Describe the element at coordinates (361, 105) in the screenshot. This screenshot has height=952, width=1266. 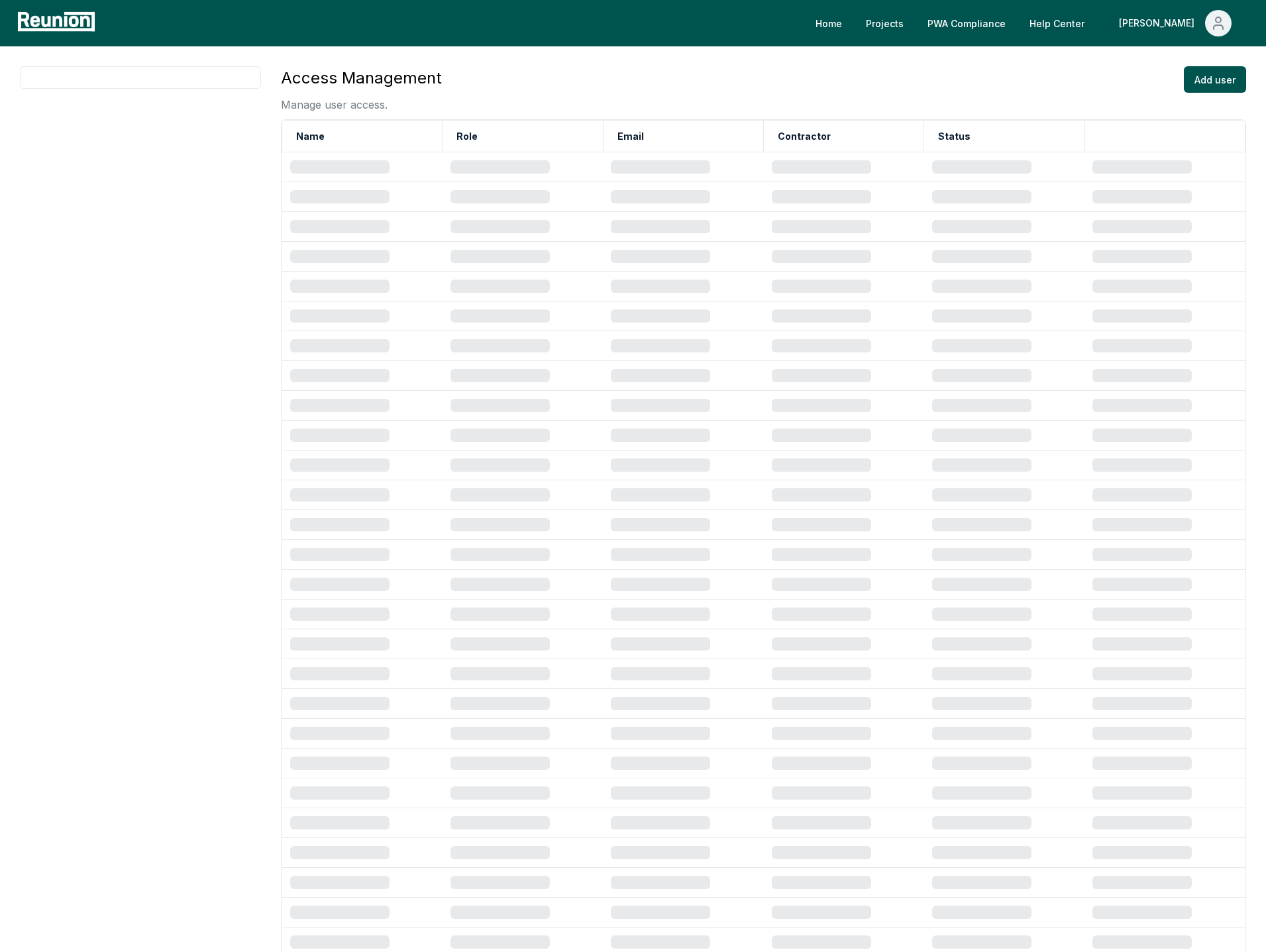
I see `p: Manage user access.` at that location.